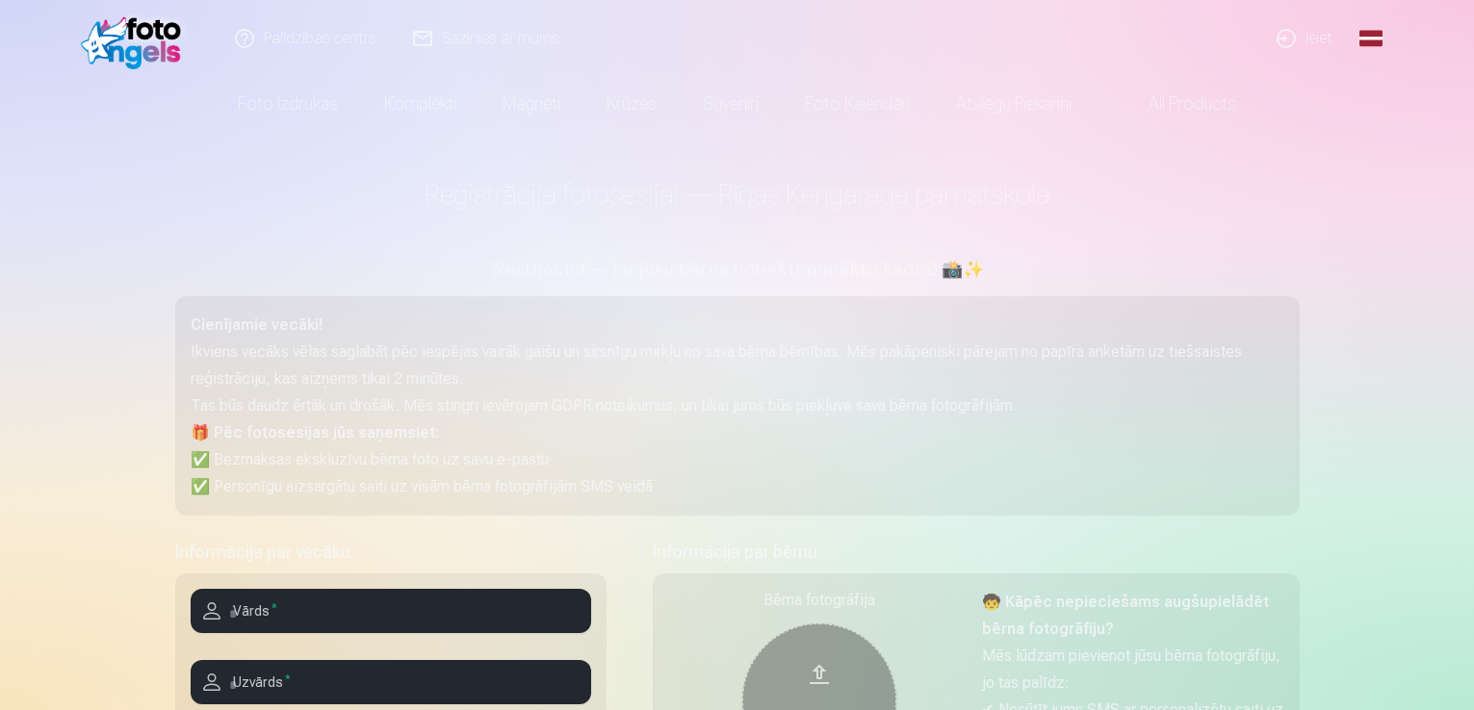 Image resolution: width=1474 pixels, height=710 pixels. Describe the element at coordinates (1014, 104) in the screenshot. I see `a: Atslēgu piekariņi` at that location.